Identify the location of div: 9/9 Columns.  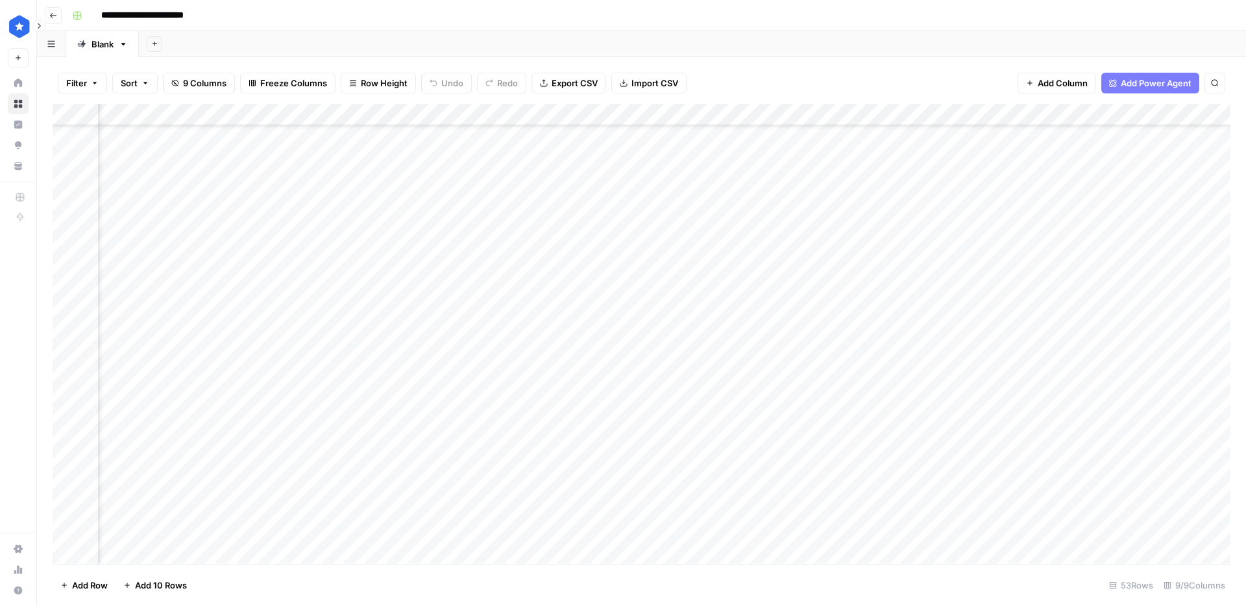
(1194, 585).